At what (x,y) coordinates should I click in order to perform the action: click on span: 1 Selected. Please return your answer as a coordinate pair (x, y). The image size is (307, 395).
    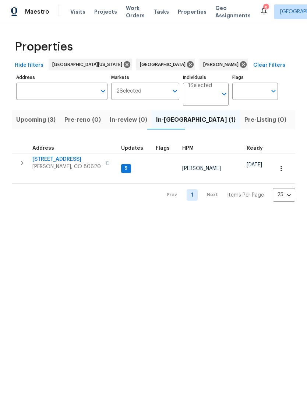
    Looking at the image, I should click on (200, 85).